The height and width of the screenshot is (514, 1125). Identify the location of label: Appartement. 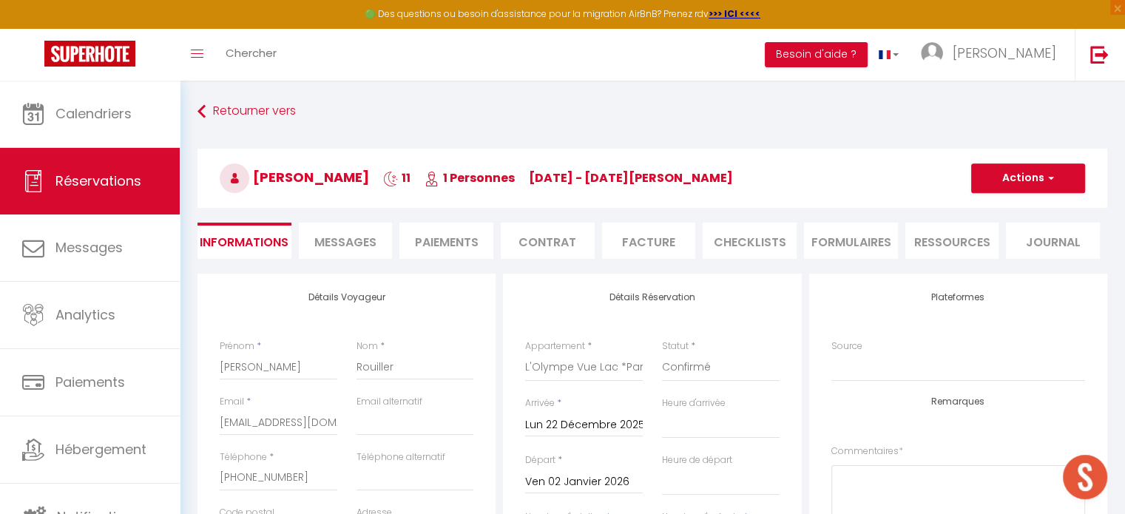
(555, 346).